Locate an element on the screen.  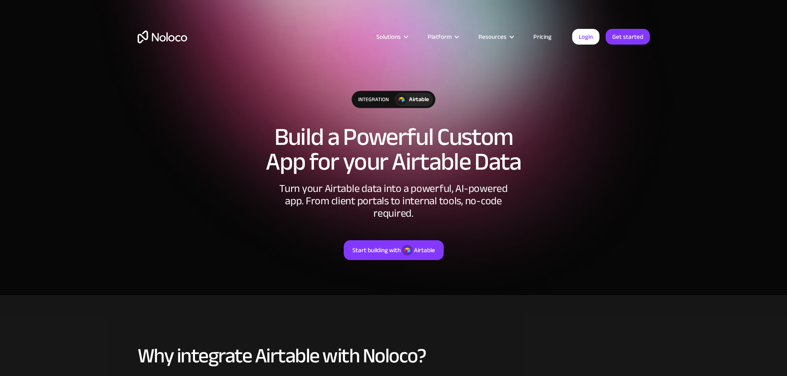
a: home is located at coordinates (162, 37).